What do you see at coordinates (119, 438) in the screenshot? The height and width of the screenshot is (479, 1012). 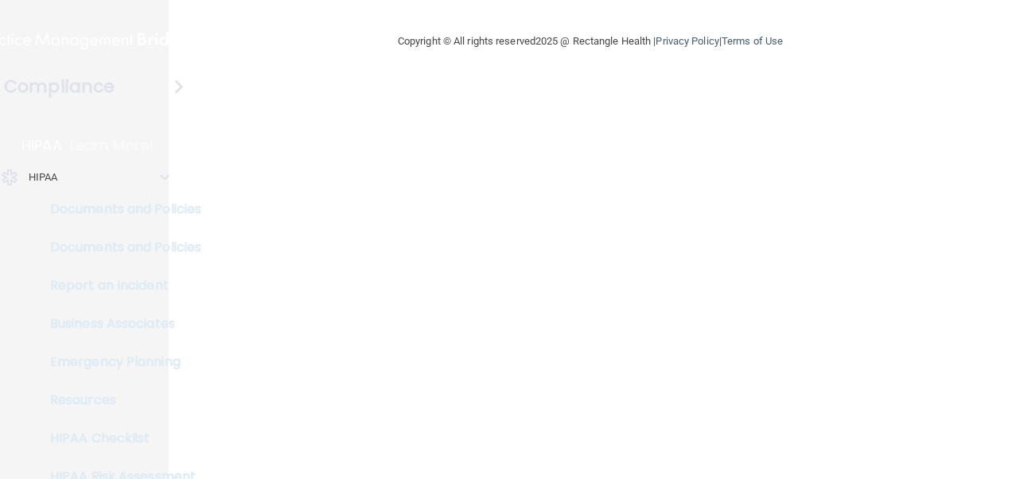 I see `p: HIPAA Checklist` at bounding box center [119, 438].